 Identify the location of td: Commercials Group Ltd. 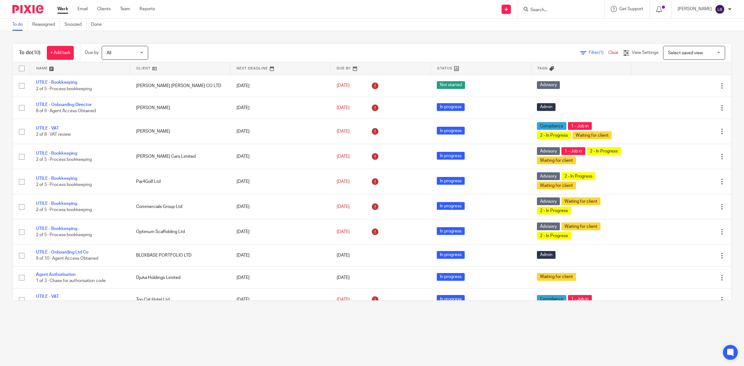
(180, 207).